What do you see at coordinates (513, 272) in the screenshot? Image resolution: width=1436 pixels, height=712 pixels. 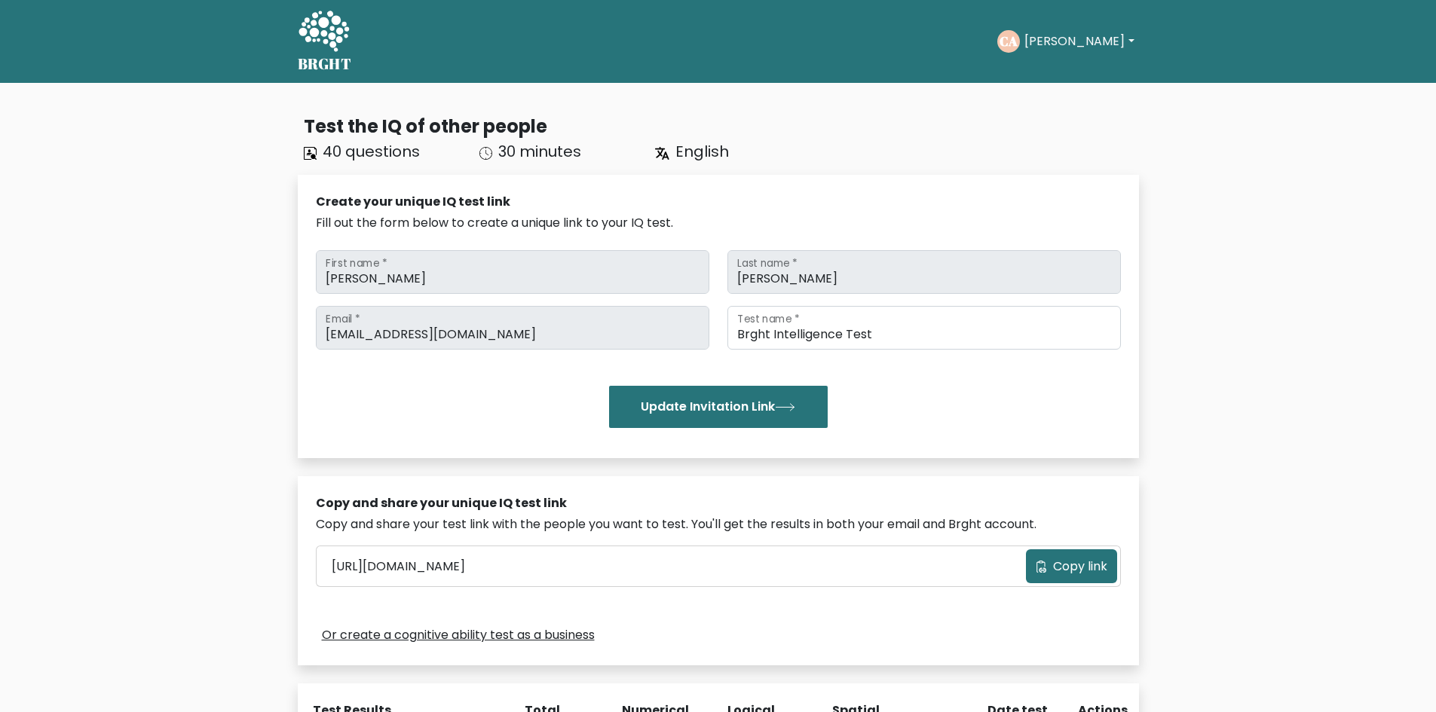 I see `input: First name` at bounding box center [513, 272].